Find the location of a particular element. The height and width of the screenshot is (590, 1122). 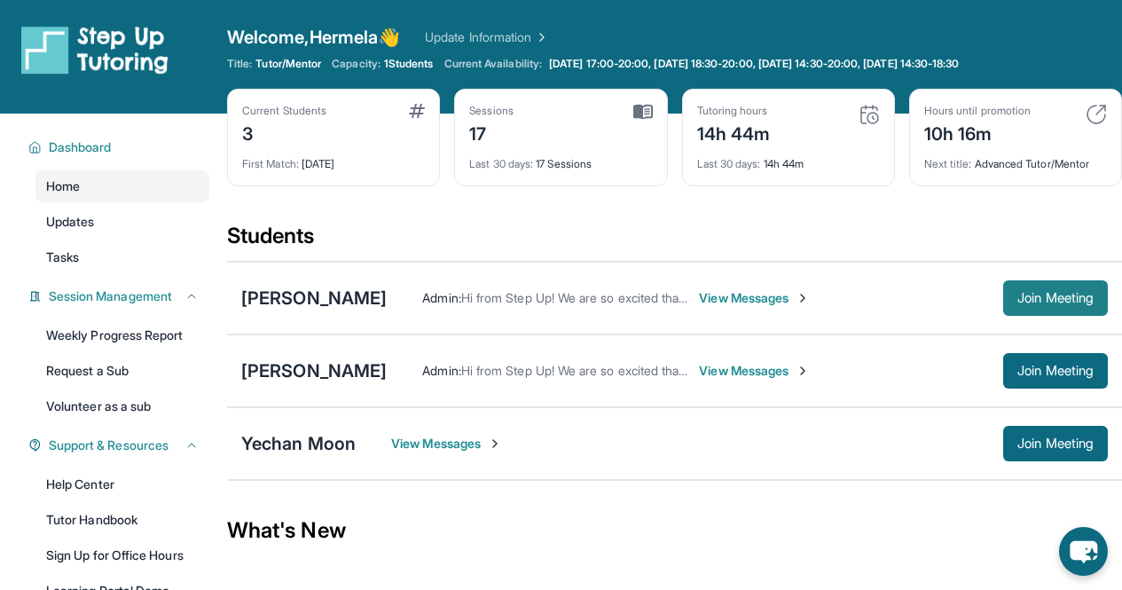

span: Session Management is located at coordinates (110, 296).